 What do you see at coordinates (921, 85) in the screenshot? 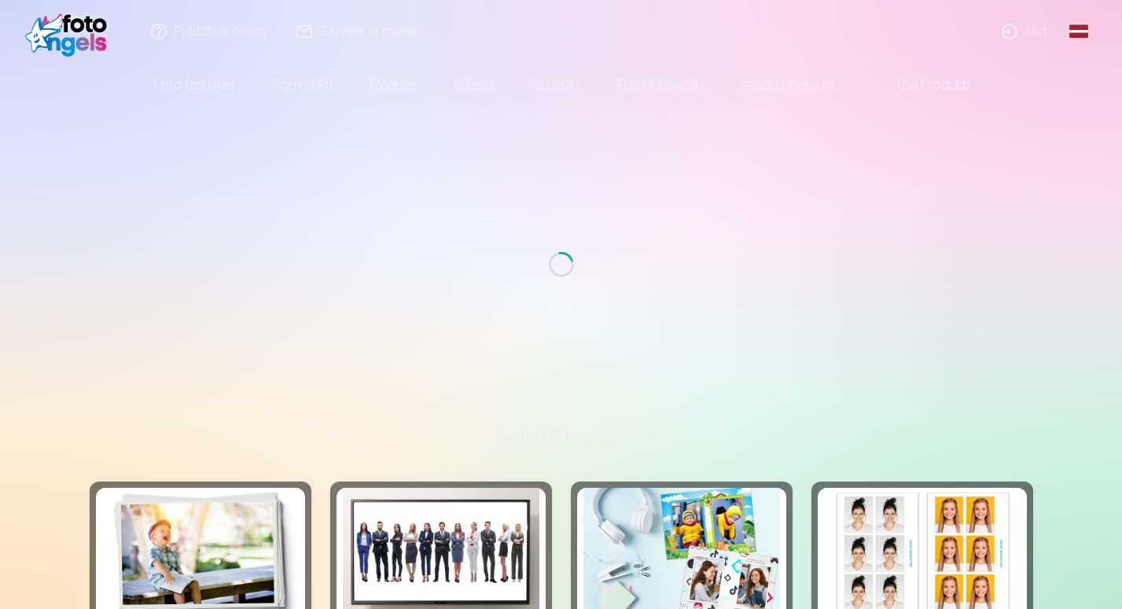
I see `a: Visi produkti` at bounding box center [921, 85].